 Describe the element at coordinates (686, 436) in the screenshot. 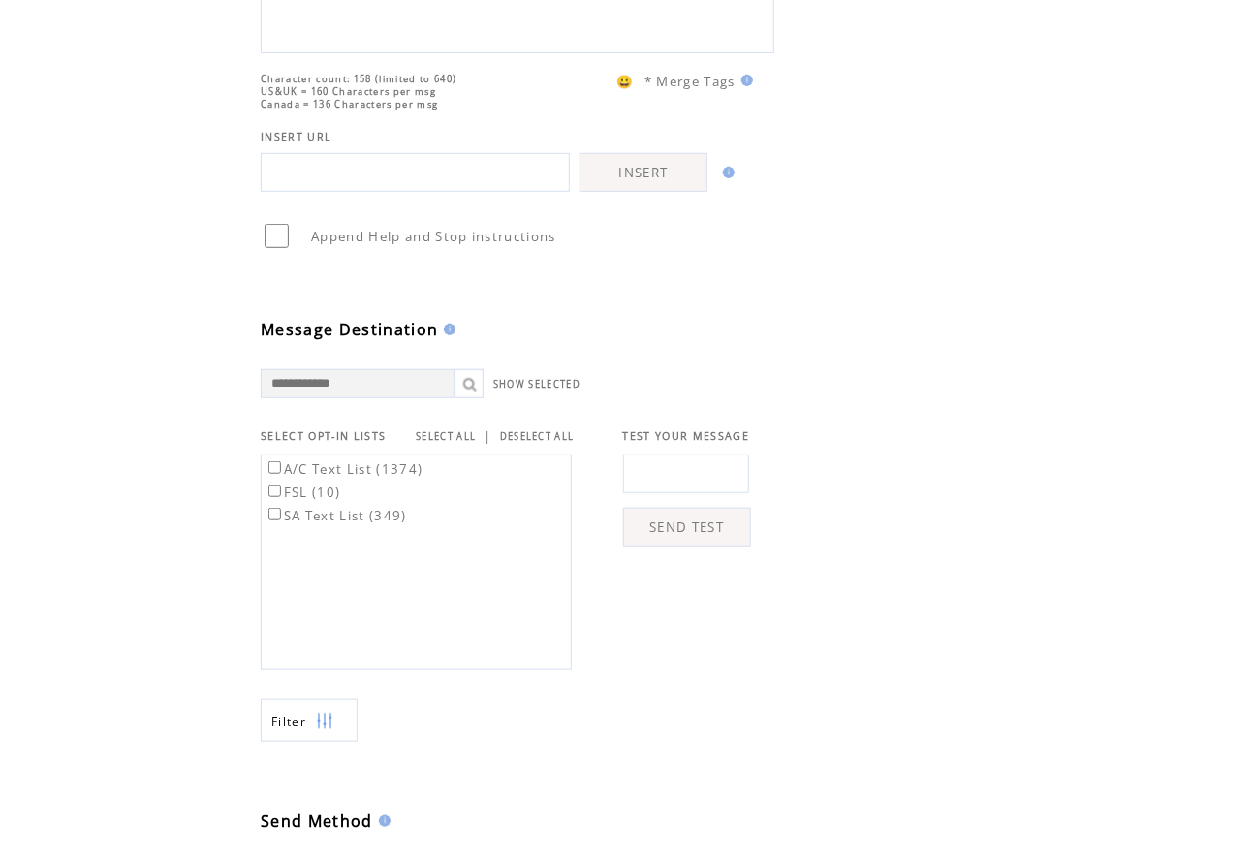

I see `span: TEST YOUR MESSAGE` at that location.